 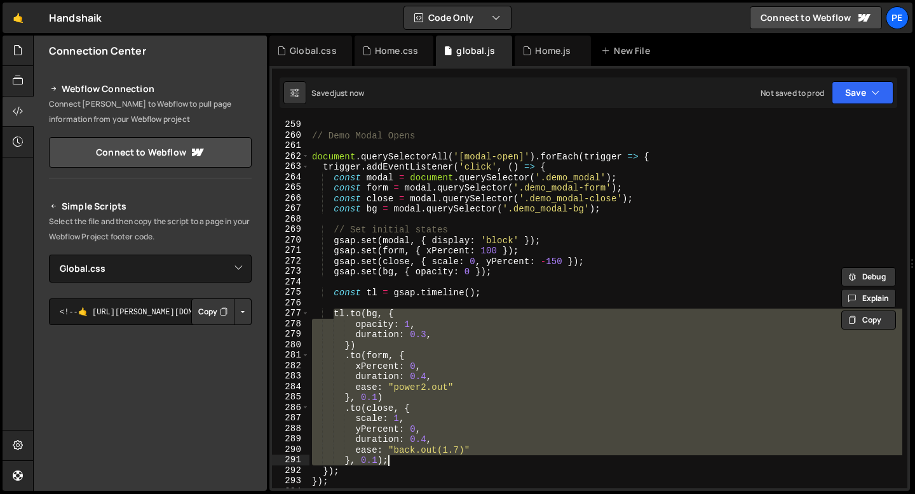 What do you see at coordinates (97, 51) in the screenshot?
I see `h2: Connection Center` at bounding box center [97, 51].